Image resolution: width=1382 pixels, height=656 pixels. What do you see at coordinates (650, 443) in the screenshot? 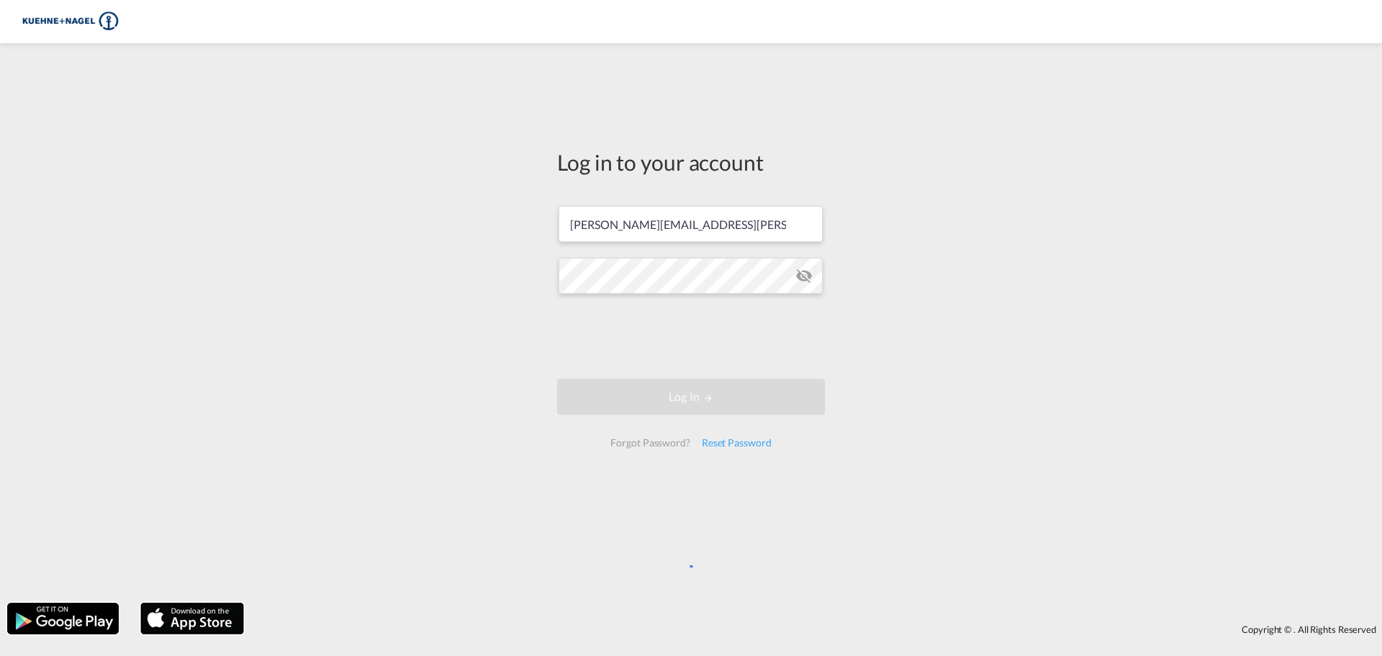
I see `div: Forgot Password?` at bounding box center [650, 443].